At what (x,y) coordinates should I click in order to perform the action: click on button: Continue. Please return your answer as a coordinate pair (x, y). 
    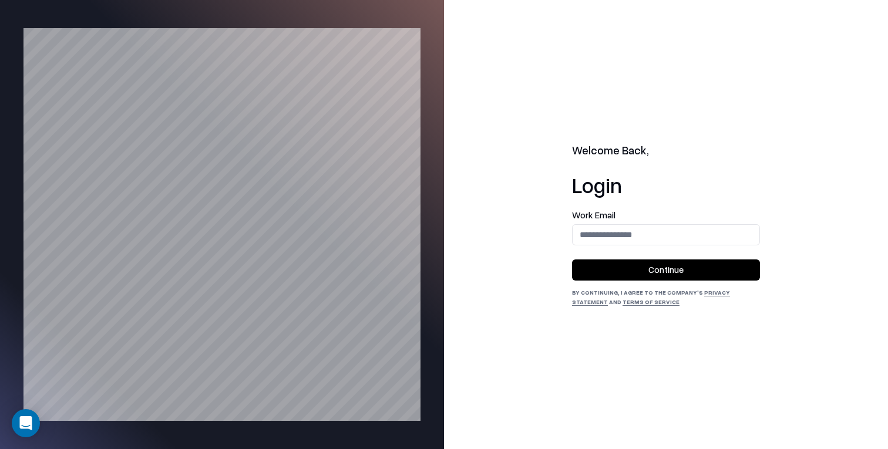
    Looking at the image, I should click on (666, 270).